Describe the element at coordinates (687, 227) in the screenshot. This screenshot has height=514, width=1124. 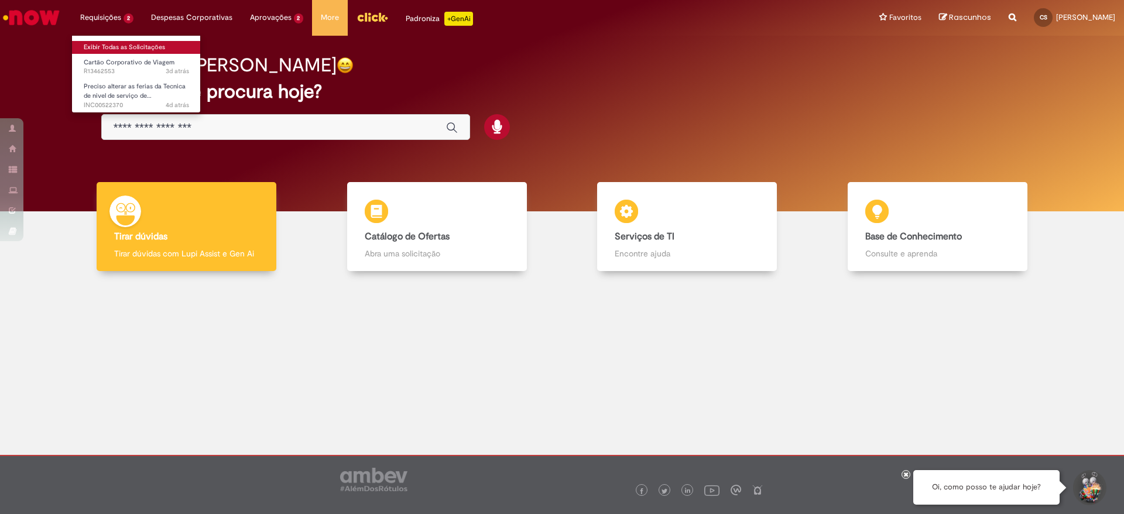
I see `a: Serviços de TI Encontre ajuda` at that location.